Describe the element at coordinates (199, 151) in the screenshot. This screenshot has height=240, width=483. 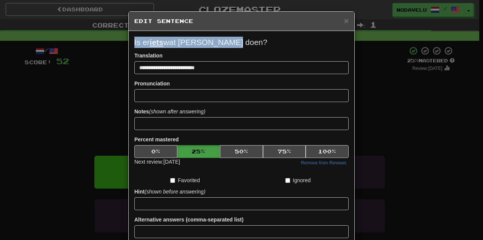
I see `button: 25%` at that location.